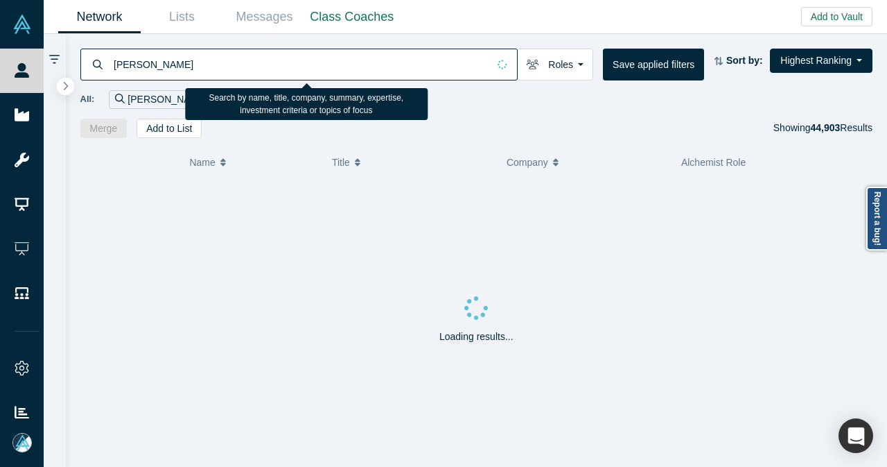  Describe the element at coordinates (555, 64) in the screenshot. I see `button: Roles` at that location.